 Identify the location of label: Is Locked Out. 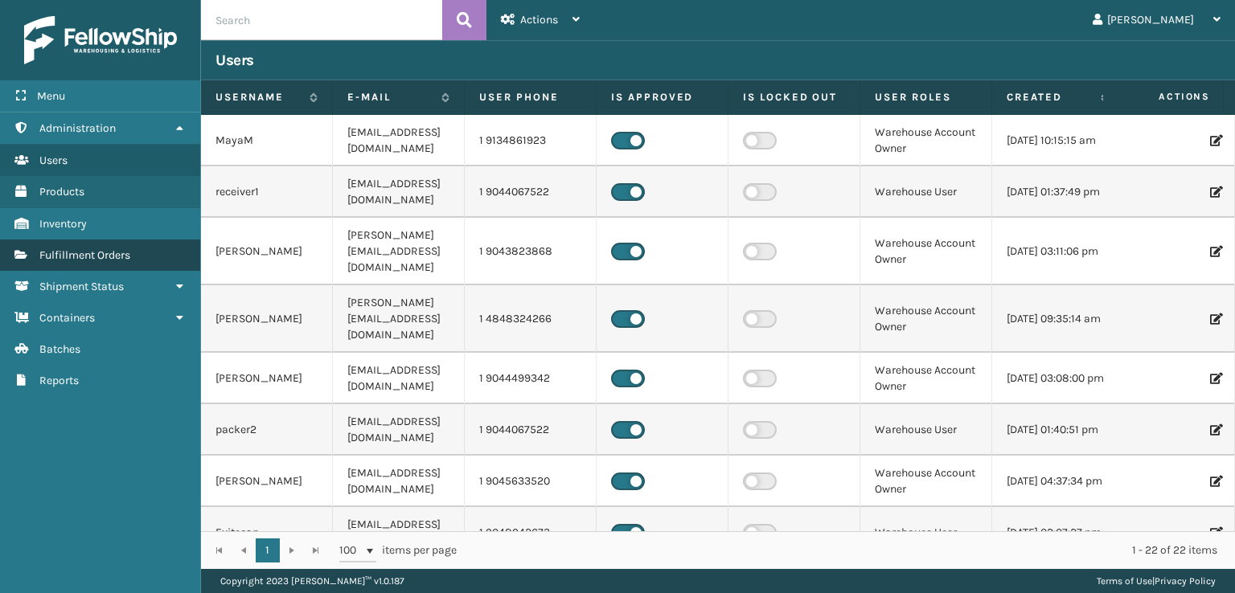
(794, 97).